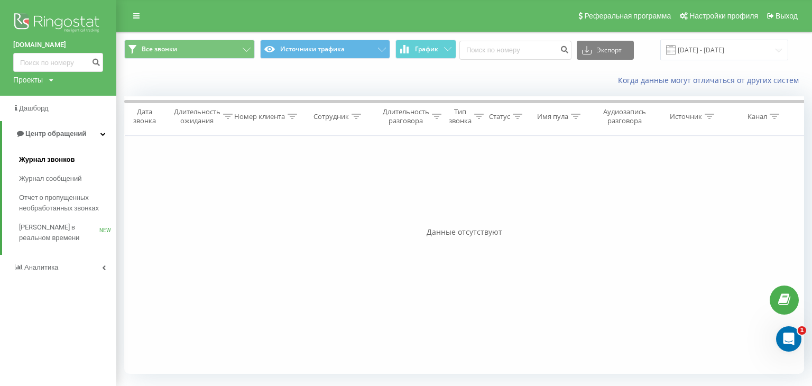 This screenshot has width=812, height=386. Describe the element at coordinates (426, 49) in the screenshot. I see `button: График` at that location.